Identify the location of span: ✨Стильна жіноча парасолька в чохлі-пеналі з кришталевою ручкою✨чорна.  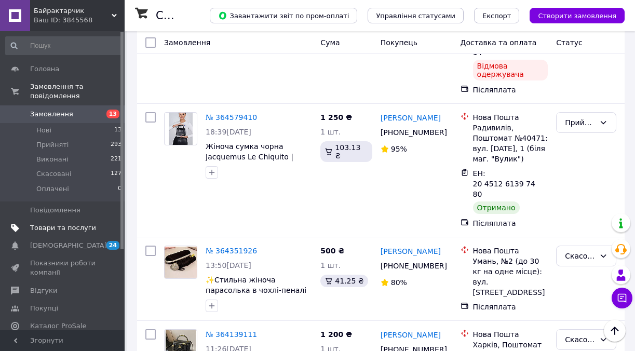
(256, 295).